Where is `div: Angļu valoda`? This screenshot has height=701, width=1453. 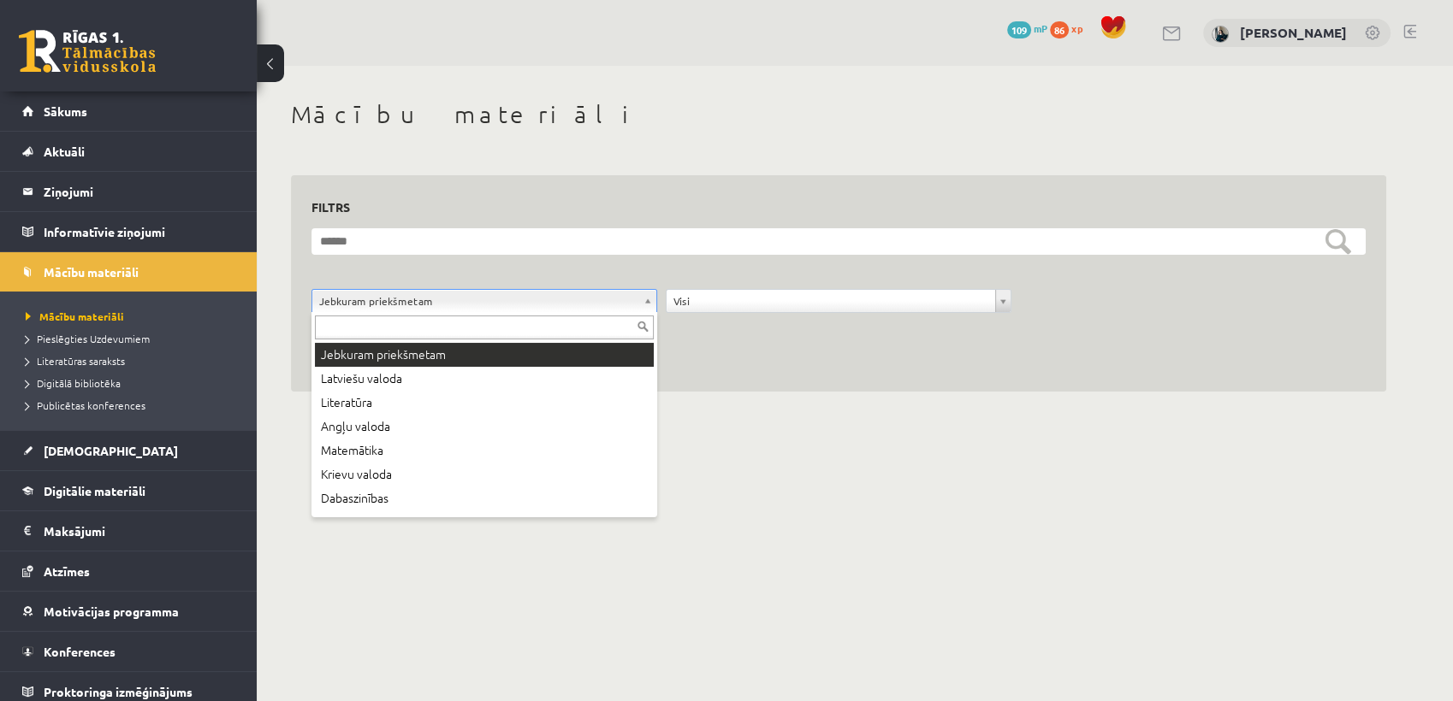 div: Angļu valoda is located at coordinates (484, 427).